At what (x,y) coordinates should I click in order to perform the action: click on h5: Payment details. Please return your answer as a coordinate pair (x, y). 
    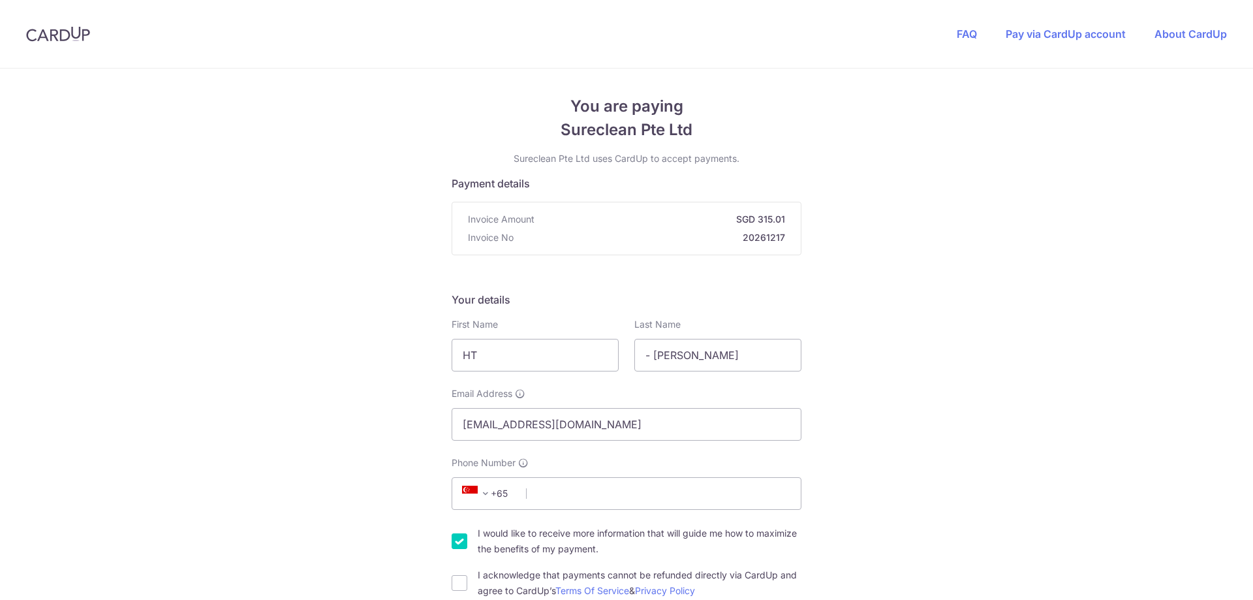
    Looking at the image, I should click on (626, 183).